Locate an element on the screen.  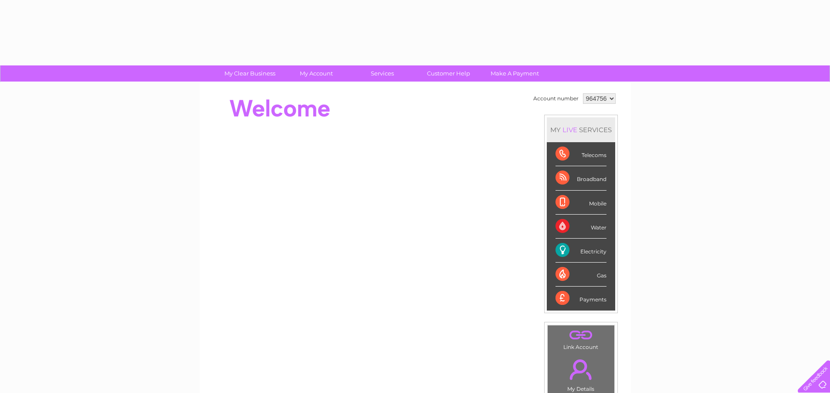
div: Payments is located at coordinates (581, 298).